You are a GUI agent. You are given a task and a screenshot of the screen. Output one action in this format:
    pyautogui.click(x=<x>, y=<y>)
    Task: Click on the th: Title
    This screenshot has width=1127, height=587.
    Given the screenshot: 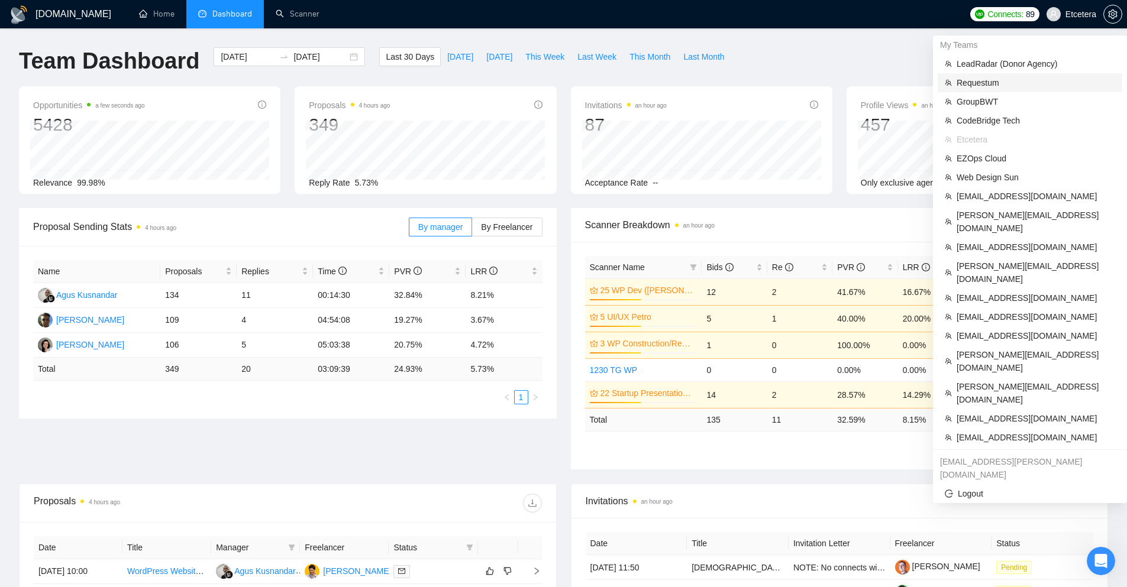 What is the action you would take?
    pyautogui.click(x=167, y=548)
    